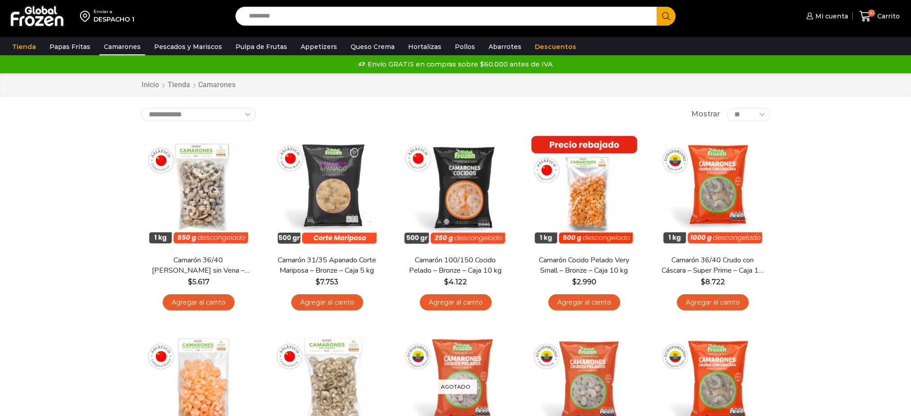  I want to click on a: Camarón Cocido Pelado Very Small – Bronze – Caja 10 kg, so click(584, 266).